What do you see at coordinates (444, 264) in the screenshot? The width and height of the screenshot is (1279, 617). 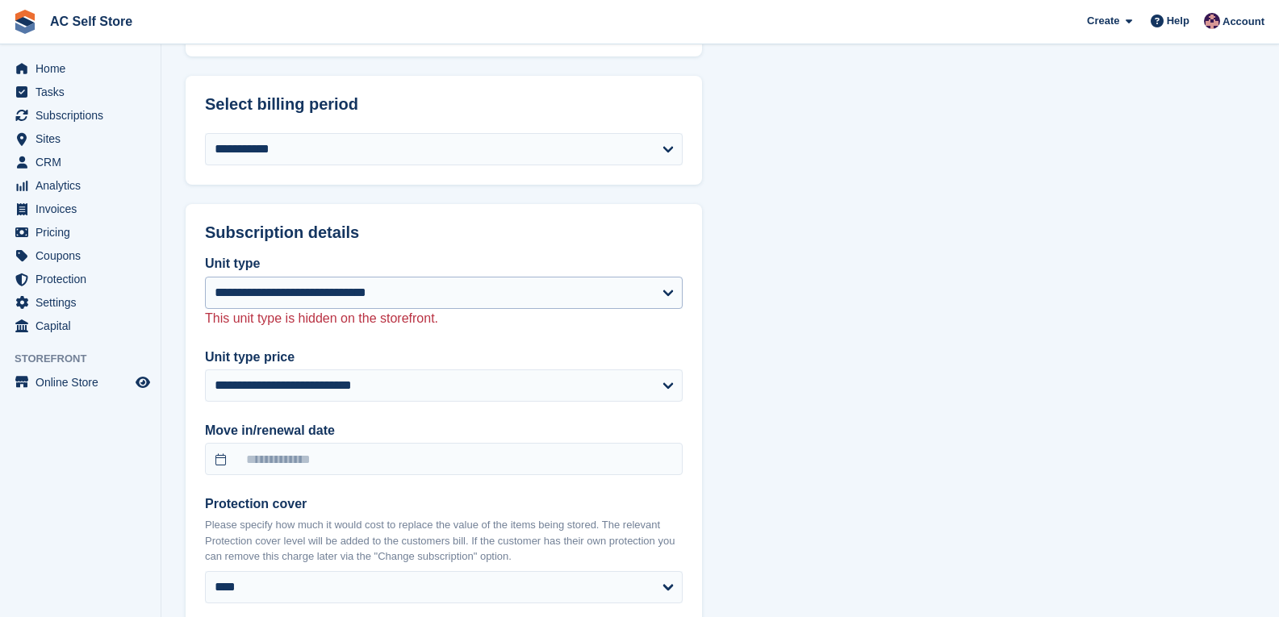 I see `label: Unit type` at bounding box center [444, 264].